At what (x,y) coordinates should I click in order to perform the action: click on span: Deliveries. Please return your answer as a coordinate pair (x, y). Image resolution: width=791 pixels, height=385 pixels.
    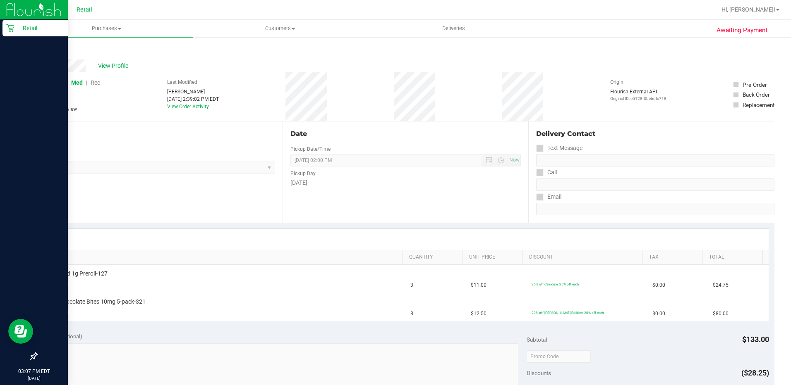
    Looking at the image, I should click on (453, 29).